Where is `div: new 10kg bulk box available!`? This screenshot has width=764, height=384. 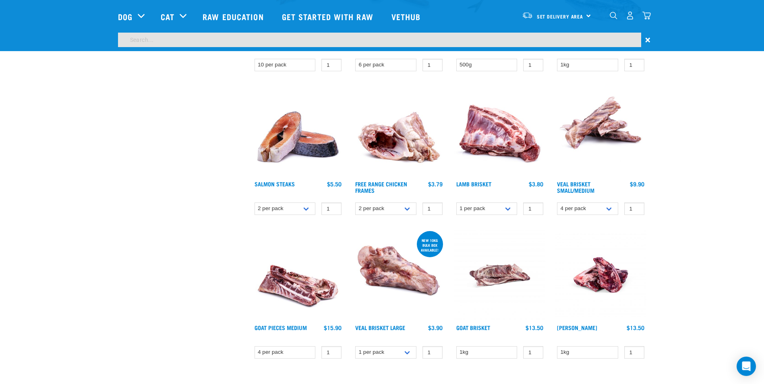
div: new 10kg bulk box available! is located at coordinates (430, 245).